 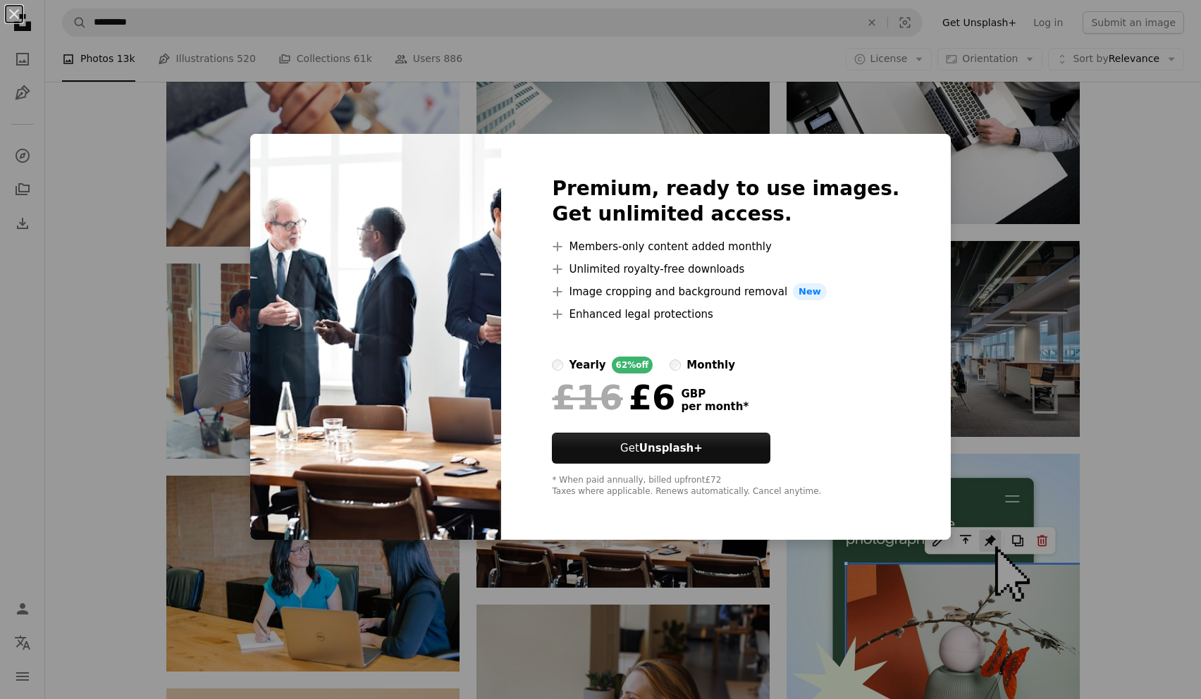 I want to click on input: yearly62%off, so click(x=558, y=365).